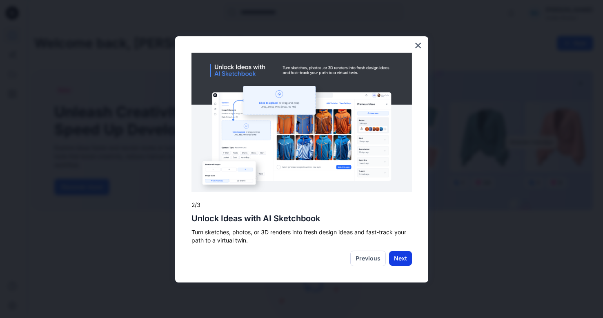 The height and width of the screenshot is (318, 603). What do you see at coordinates (400, 258) in the screenshot?
I see `button: Next` at bounding box center [400, 258].